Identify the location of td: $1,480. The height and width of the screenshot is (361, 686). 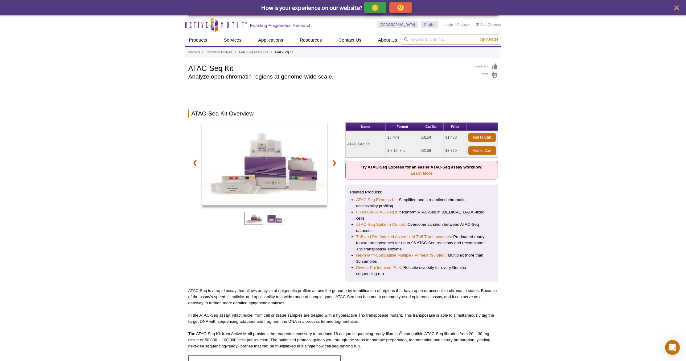
(455, 137).